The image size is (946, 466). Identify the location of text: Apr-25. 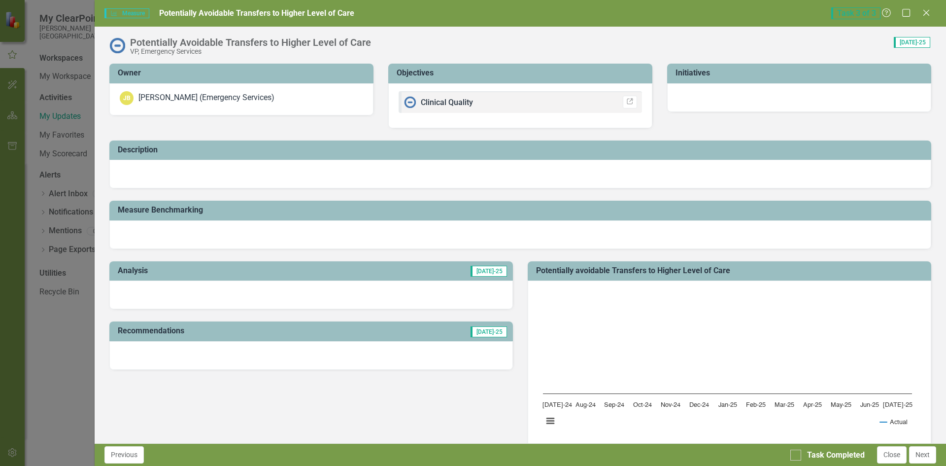
(813, 405).